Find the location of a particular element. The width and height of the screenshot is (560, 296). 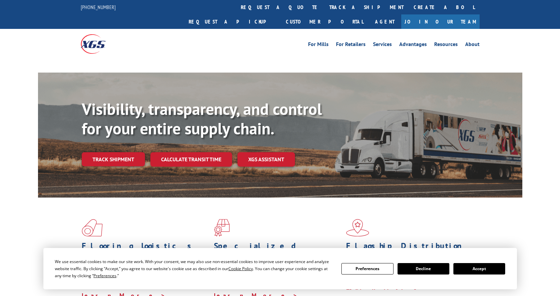

button: Accept is located at coordinates (479, 269).